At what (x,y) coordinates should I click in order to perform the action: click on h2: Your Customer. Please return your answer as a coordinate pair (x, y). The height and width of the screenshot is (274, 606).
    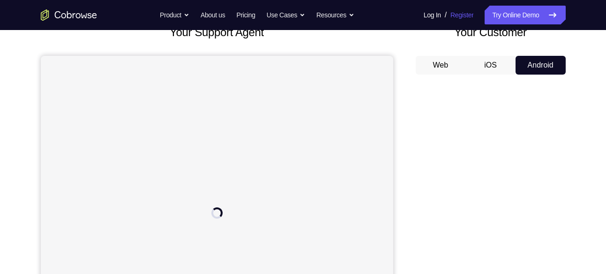
    Looking at the image, I should click on (491, 32).